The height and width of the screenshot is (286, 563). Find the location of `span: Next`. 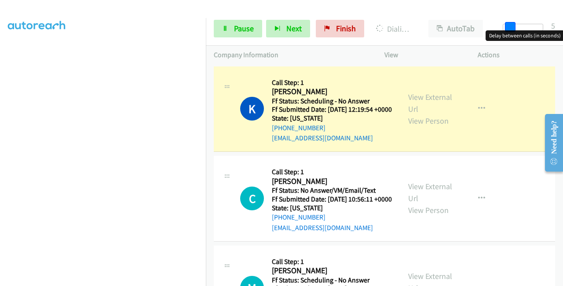

span: Next is located at coordinates (294, 28).